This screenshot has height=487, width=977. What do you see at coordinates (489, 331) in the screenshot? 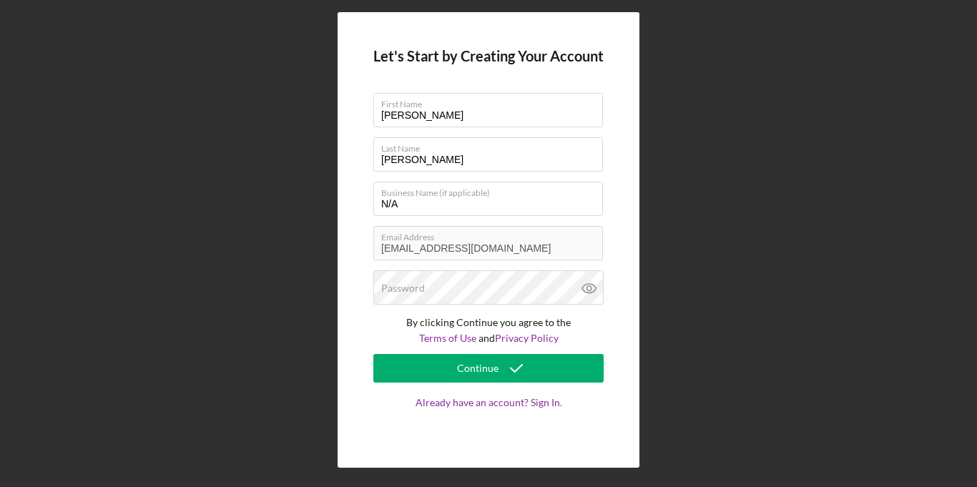
I see `p: By clicking Continue you agree to the and` at bounding box center [489, 331].